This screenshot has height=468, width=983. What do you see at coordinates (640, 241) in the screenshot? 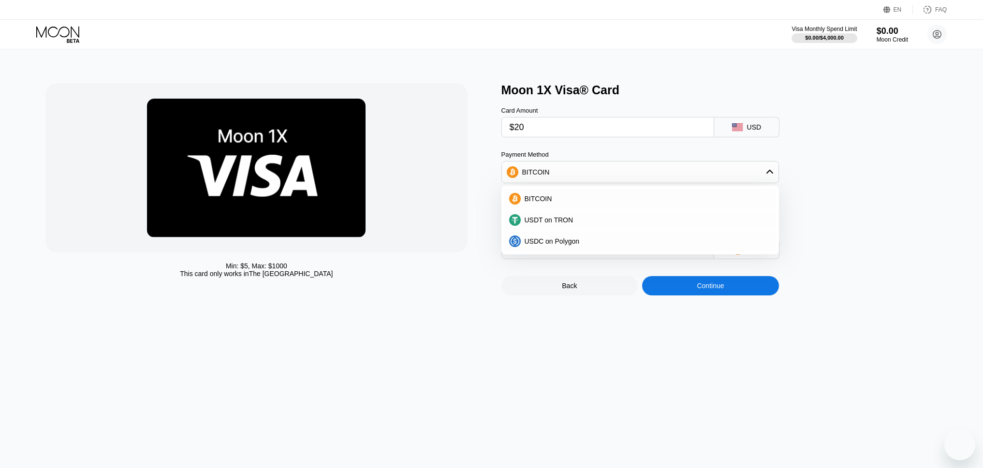
I see `div: USDC on Polygon` at bounding box center [640, 241].